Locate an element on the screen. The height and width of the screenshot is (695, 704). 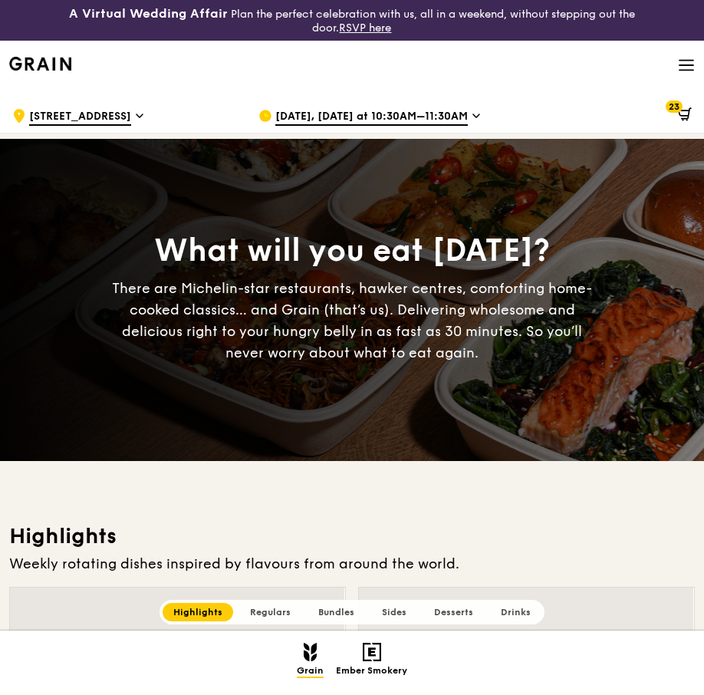
span: Ember Smokery is located at coordinates (371, 671).